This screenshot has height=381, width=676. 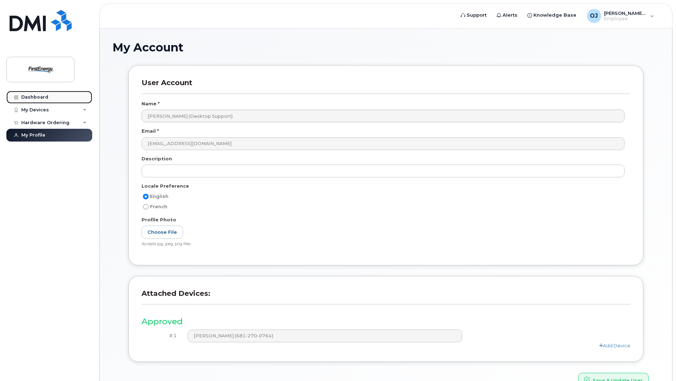 I want to click on h3: Attached Devices:, so click(x=386, y=296).